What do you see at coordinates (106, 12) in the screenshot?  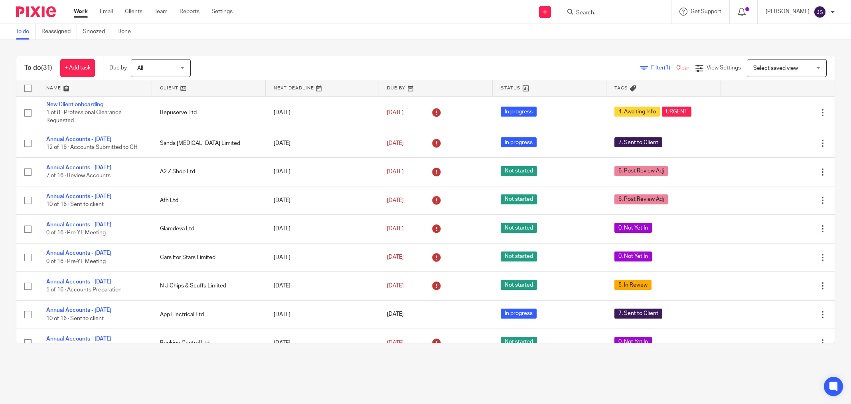 I see `a: Email` at bounding box center [106, 12].